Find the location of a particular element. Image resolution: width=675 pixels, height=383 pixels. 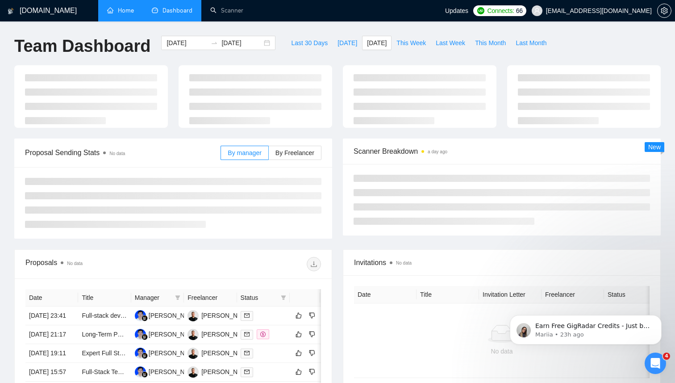

div: Proposals is located at coordinates (99, 264).